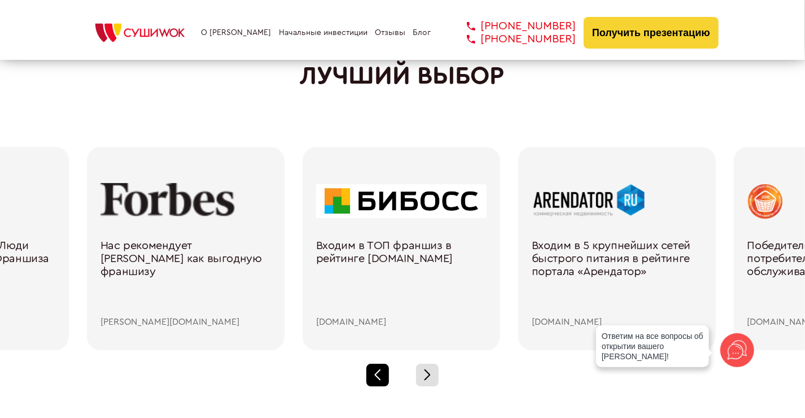 This screenshot has height=418, width=805. What do you see at coordinates (422, 33) in the screenshot?
I see `a: Блог` at bounding box center [422, 33].